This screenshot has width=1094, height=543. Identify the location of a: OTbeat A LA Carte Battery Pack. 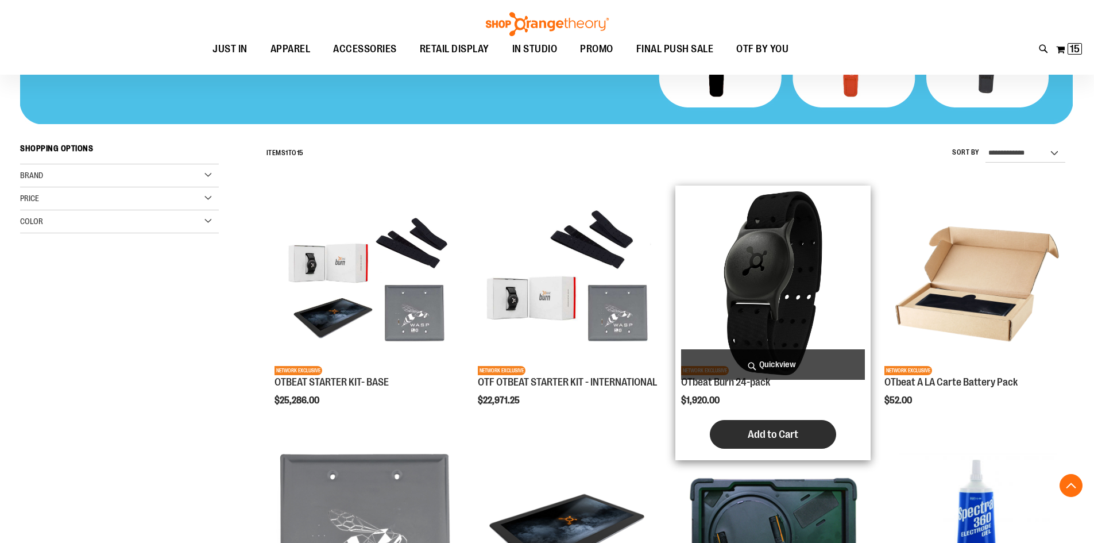
(951, 382).